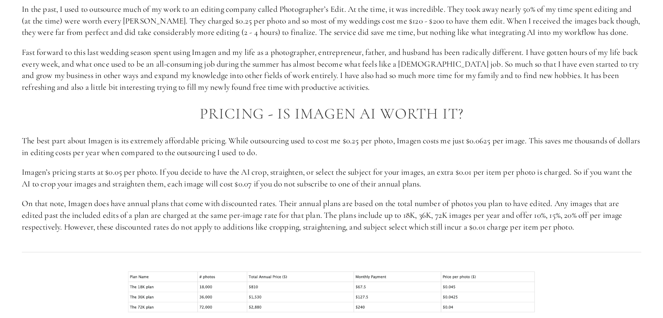 The height and width of the screenshot is (318, 663). I want to click on p: On that note, Imagen does have annual plans that come with discounted rates. Their annual plans a..., so click(331, 215).